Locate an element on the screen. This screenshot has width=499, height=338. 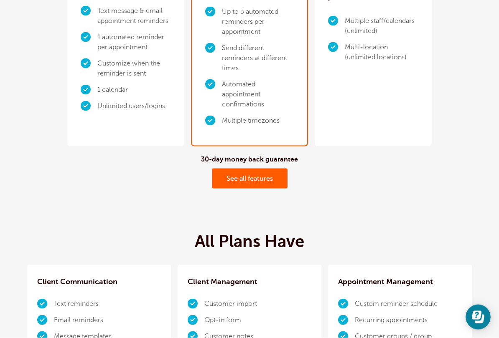
li: Opt-in form is located at coordinates (258, 321).